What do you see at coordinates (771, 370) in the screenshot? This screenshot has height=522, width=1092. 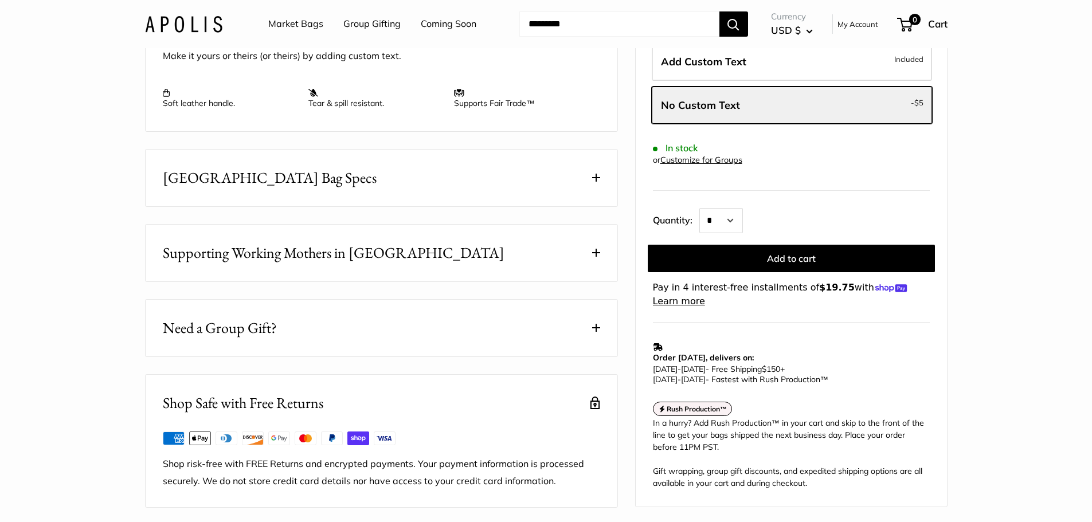 I see `span: $150` at bounding box center [771, 370].